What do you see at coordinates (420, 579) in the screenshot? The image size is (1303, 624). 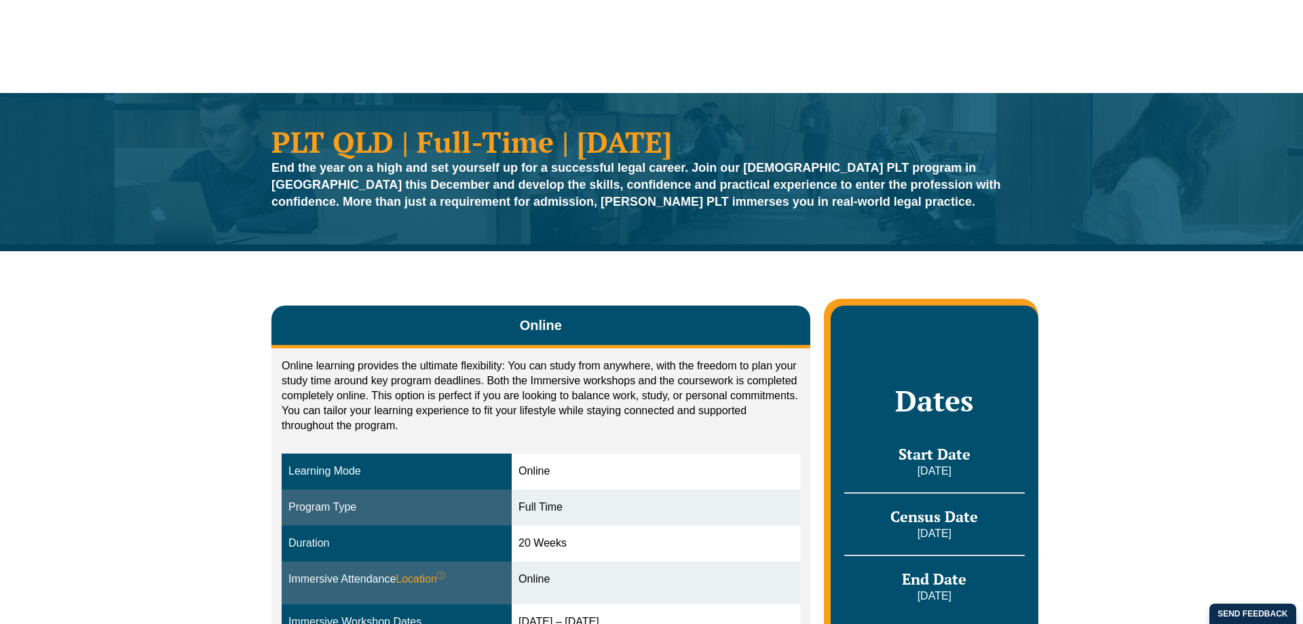 I see `span: Location` at bounding box center [420, 579].